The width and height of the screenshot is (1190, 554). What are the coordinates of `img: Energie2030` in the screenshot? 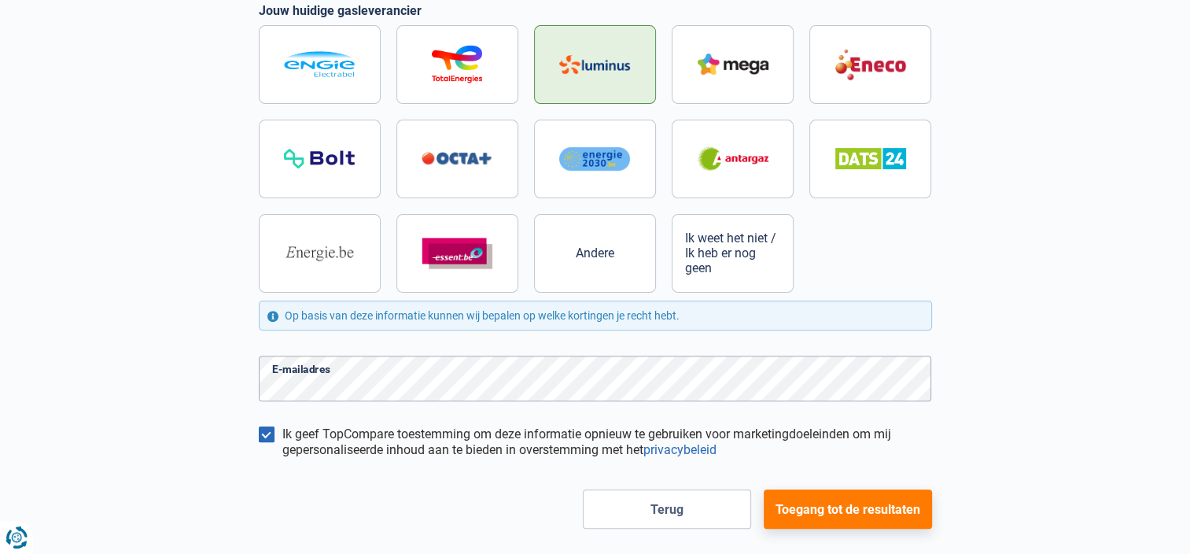 It's located at (595, 159).